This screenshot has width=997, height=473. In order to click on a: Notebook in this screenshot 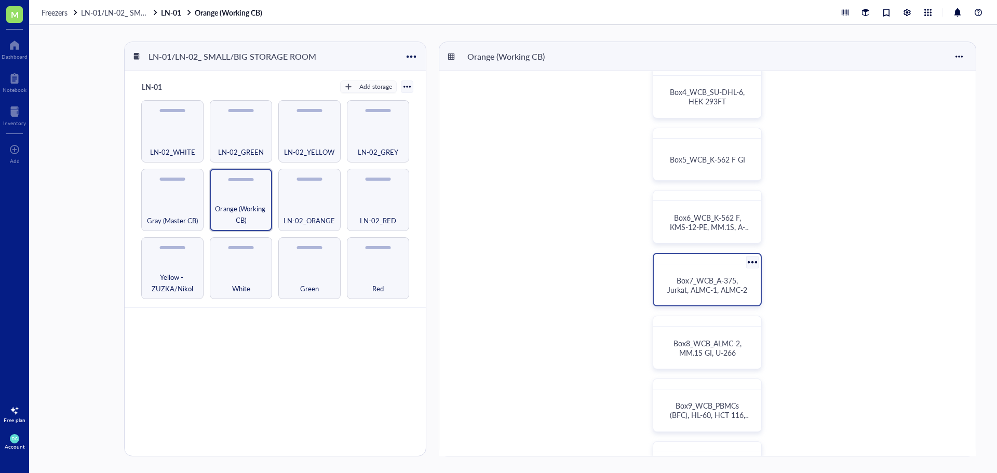, I will do `click(15, 81)`.